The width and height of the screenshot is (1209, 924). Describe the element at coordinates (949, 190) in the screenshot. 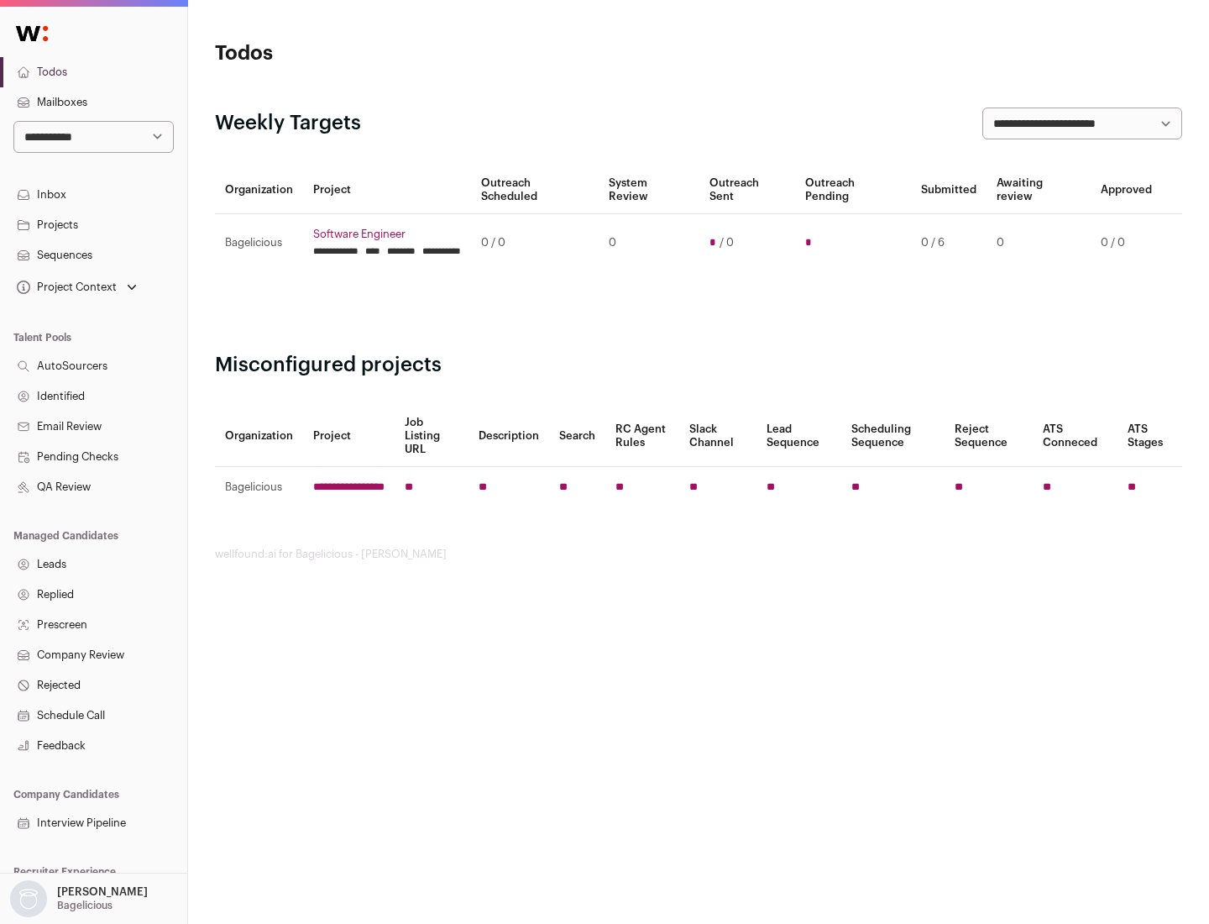

I see `th: Submitted` at that location.